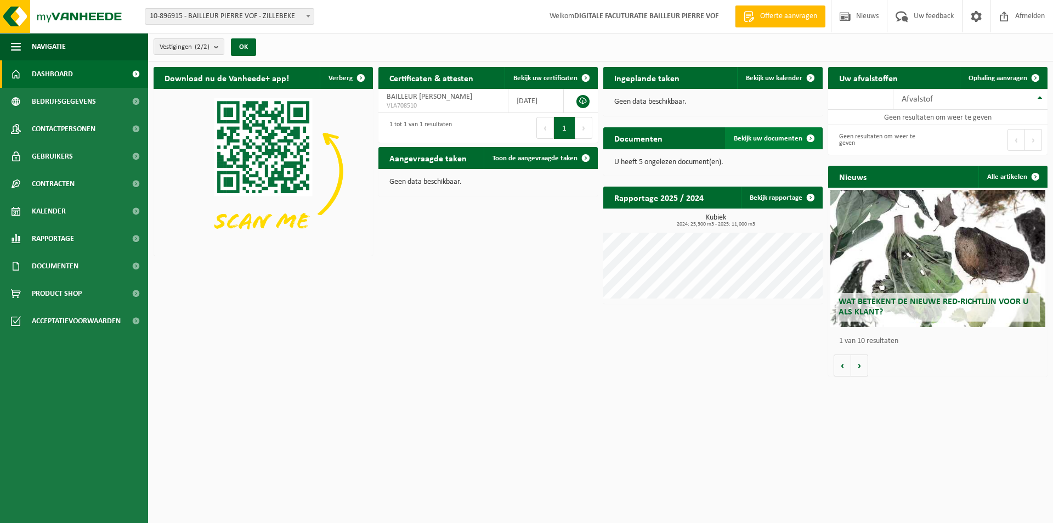  Describe the element at coordinates (49, 47) in the screenshot. I see `span: Navigatie` at that location.